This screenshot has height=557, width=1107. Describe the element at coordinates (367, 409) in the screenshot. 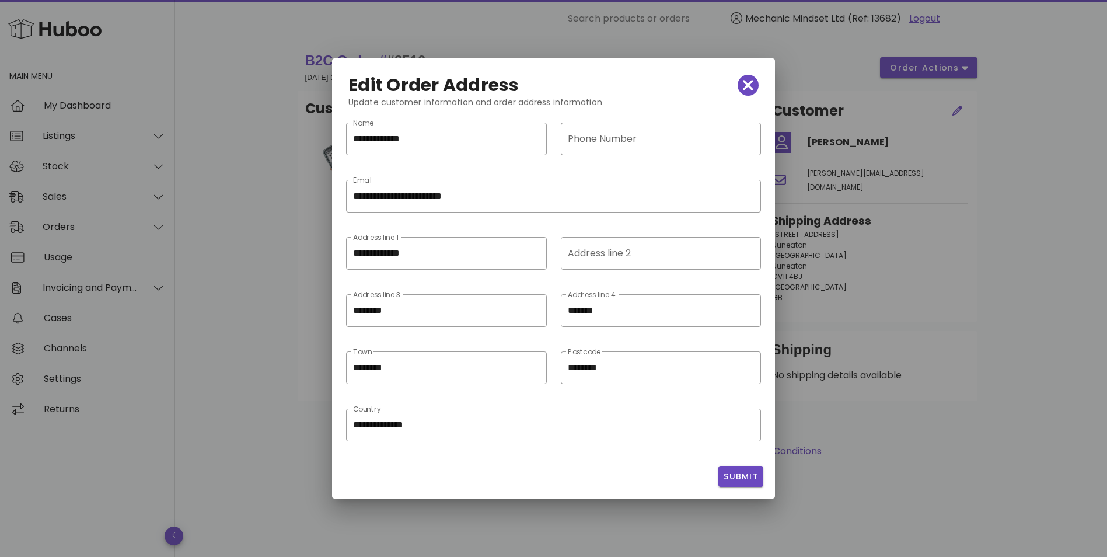

I see `label: Country` at that location.